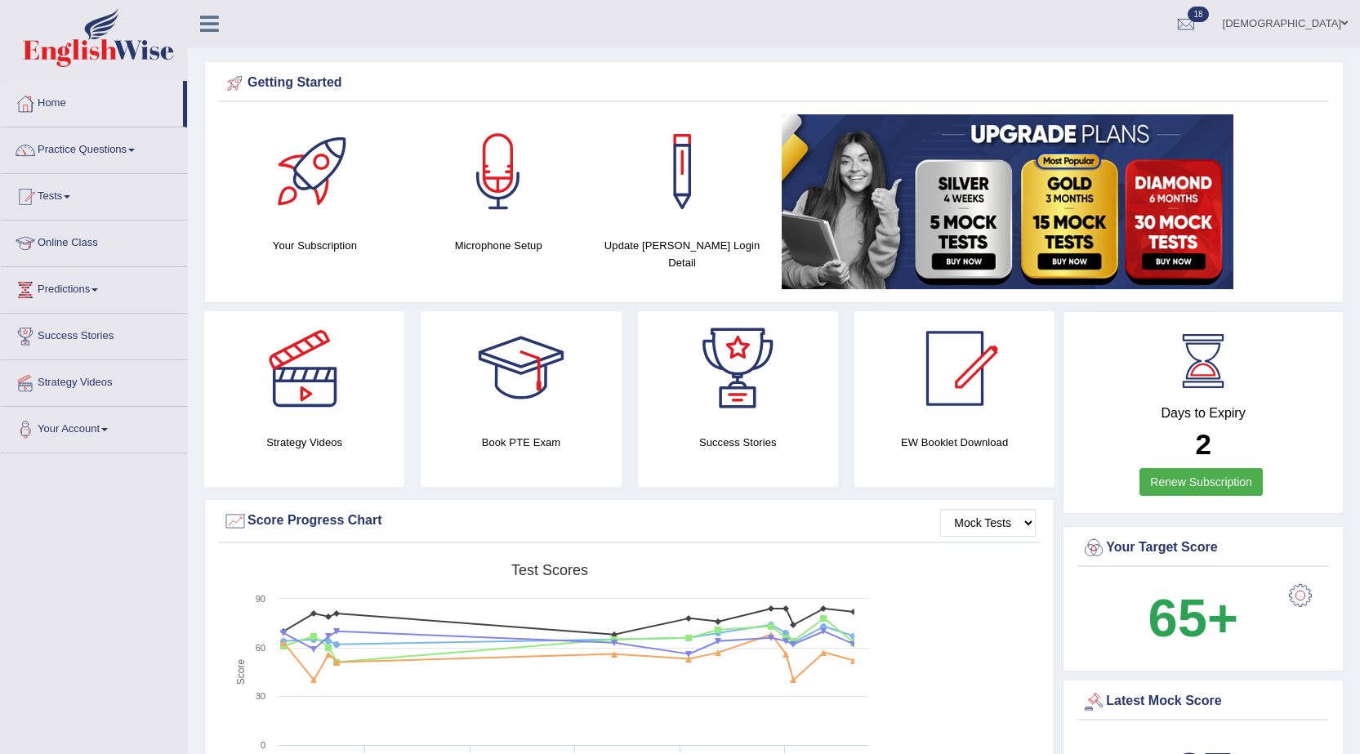 This screenshot has width=1360, height=754. Describe the element at coordinates (91, 101) in the screenshot. I see `a: Home` at that location.